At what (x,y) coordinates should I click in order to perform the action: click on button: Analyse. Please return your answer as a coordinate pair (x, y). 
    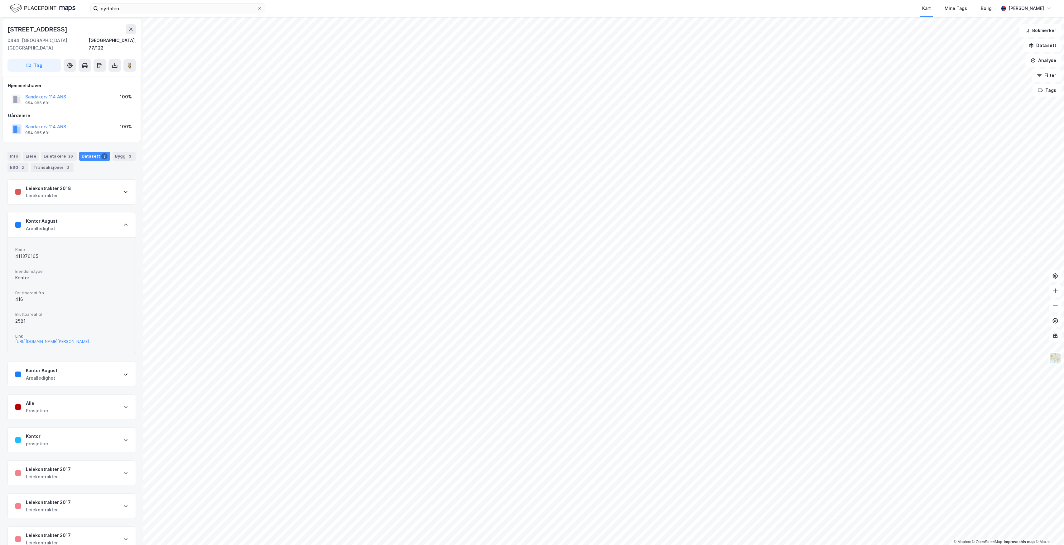
    Looking at the image, I should click on (1043, 60).